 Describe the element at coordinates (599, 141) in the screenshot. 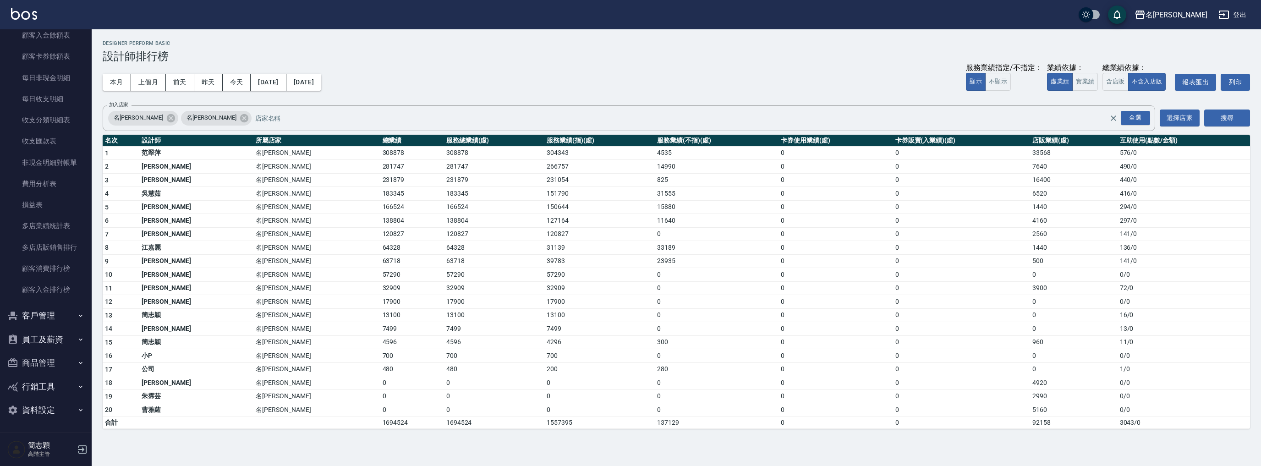

I see `th: 服務業績(指)(虛)` at that location.